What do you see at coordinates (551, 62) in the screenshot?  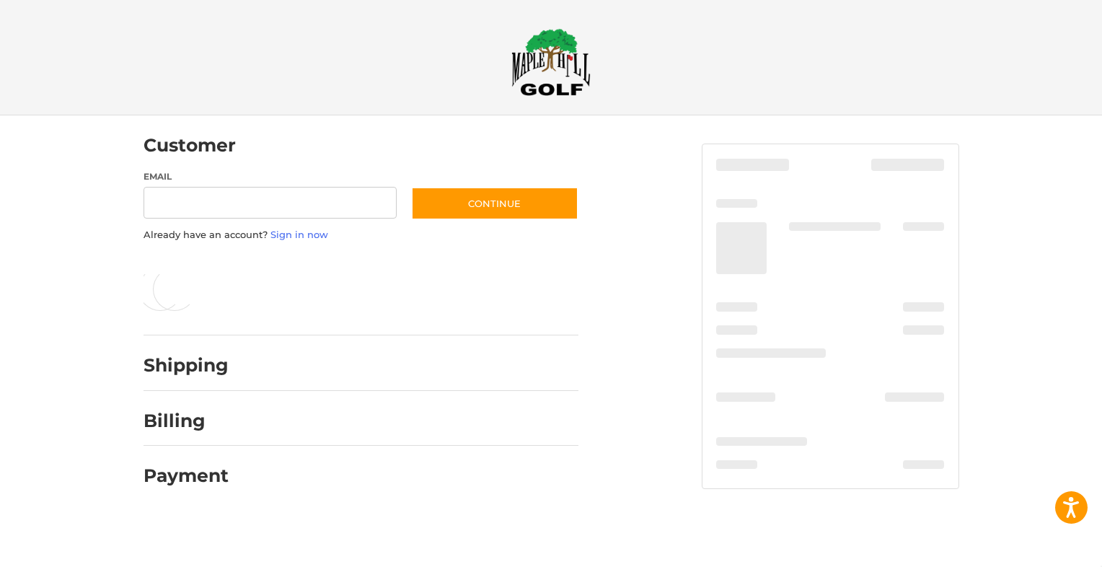 I see `img: Maple Hill Golf` at bounding box center [551, 62].